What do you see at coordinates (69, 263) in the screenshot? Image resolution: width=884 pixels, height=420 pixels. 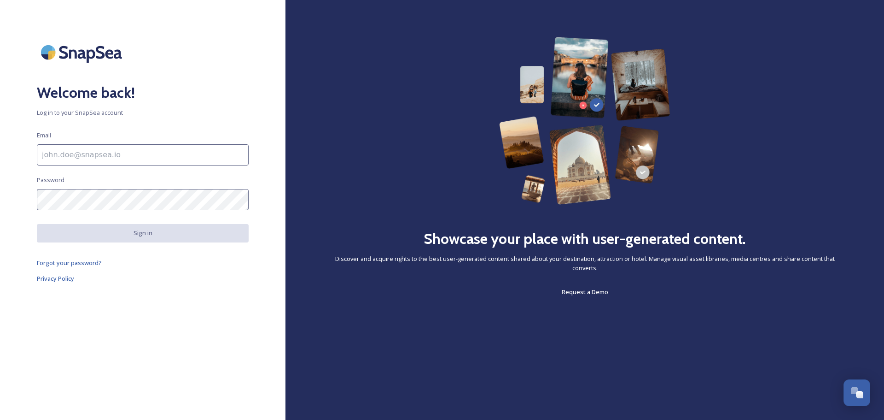 I see `span: Forgot your password?` at bounding box center [69, 263].